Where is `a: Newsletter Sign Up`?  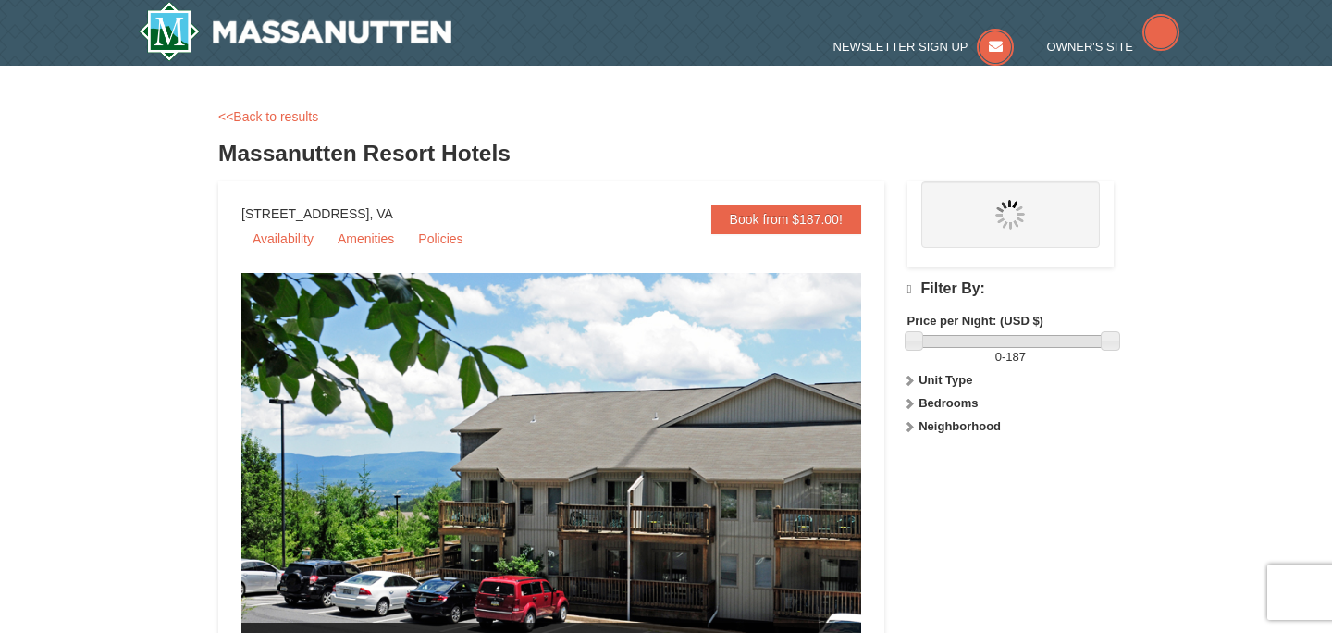
a: Newsletter Sign Up is located at coordinates (924, 46).